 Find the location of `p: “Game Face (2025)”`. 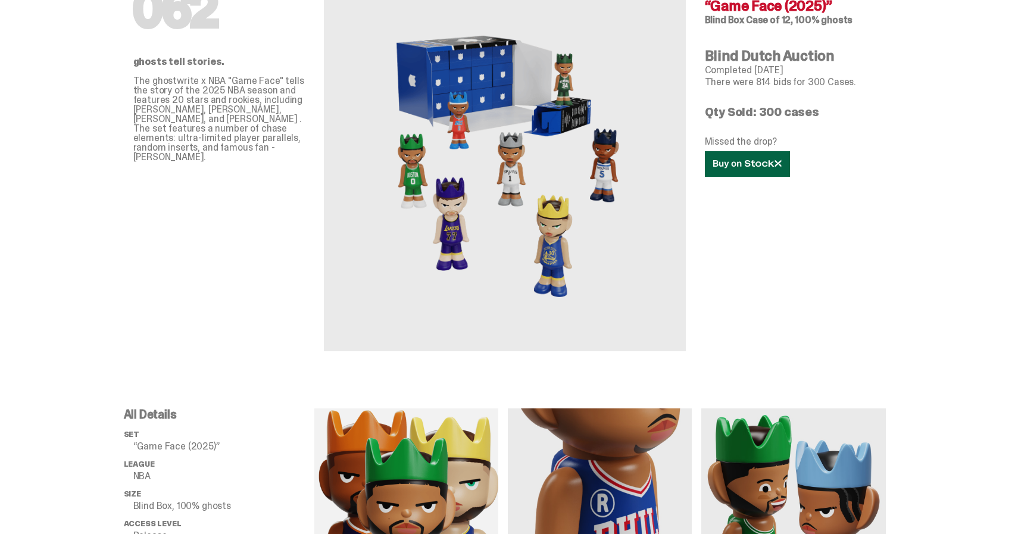

p: “Game Face (2025)” is located at coordinates (224, 447).